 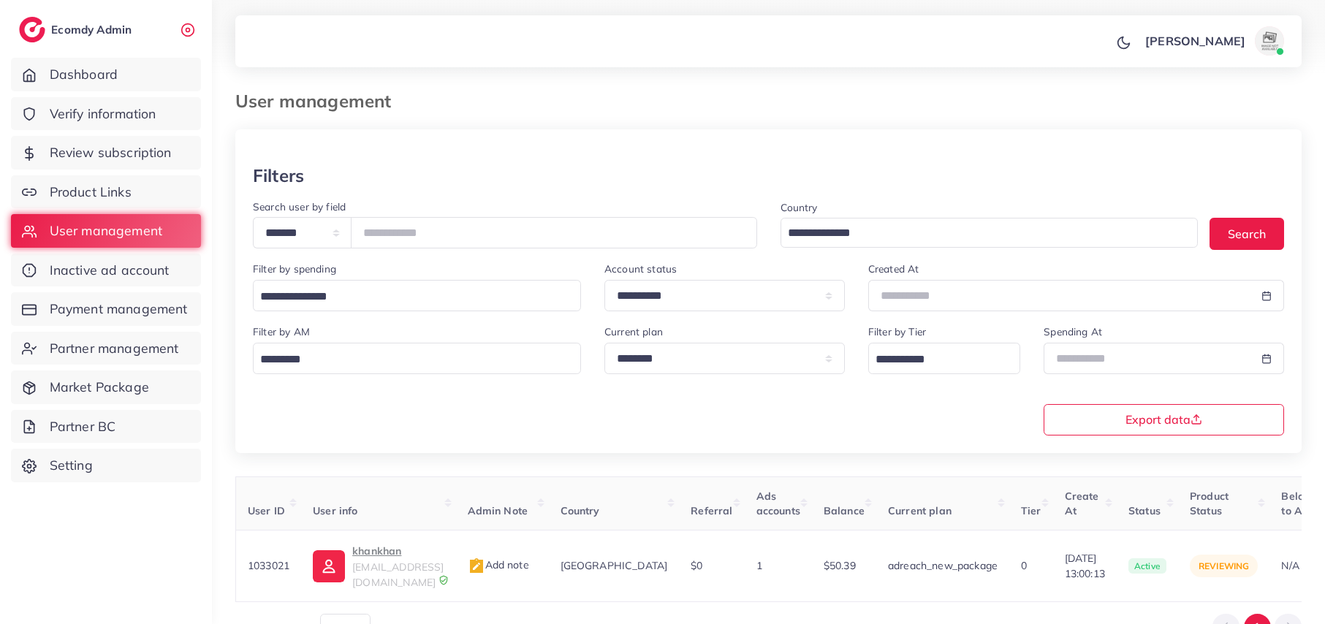 I want to click on span: Belong to AM, so click(x=1298, y=503).